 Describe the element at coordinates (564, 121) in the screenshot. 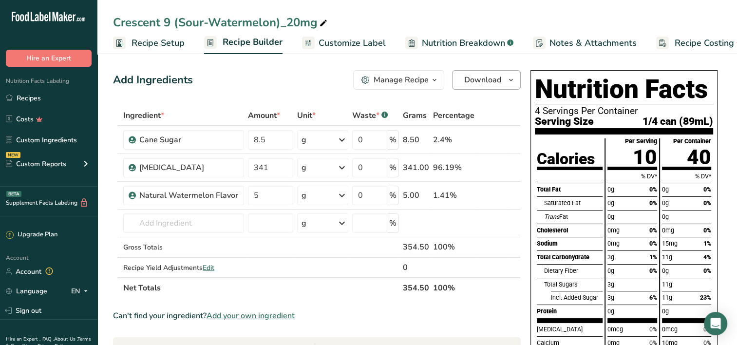

I see `span: Serving Size` at that location.